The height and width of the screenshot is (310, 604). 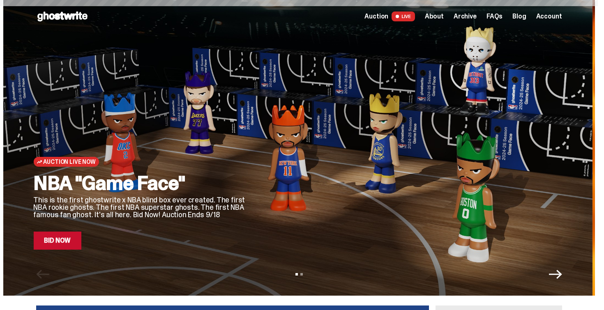 What do you see at coordinates (403, 16) in the screenshot?
I see `span: LIVE` at bounding box center [403, 16].